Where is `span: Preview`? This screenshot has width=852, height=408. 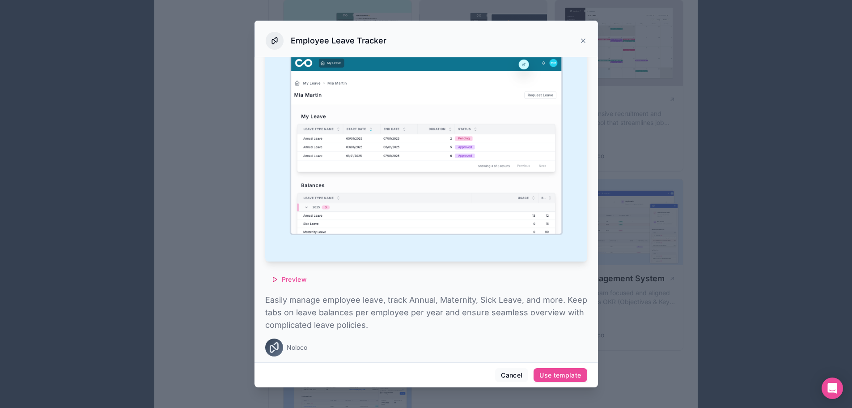 span: Preview is located at coordinates (294, 279).